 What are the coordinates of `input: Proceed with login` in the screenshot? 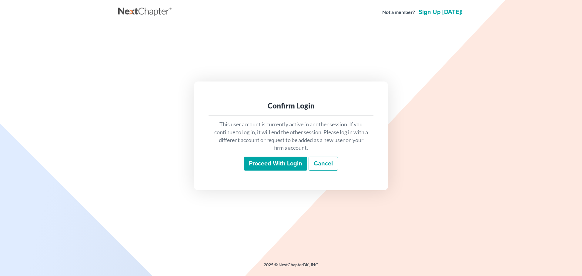 It's located at (276, 164).